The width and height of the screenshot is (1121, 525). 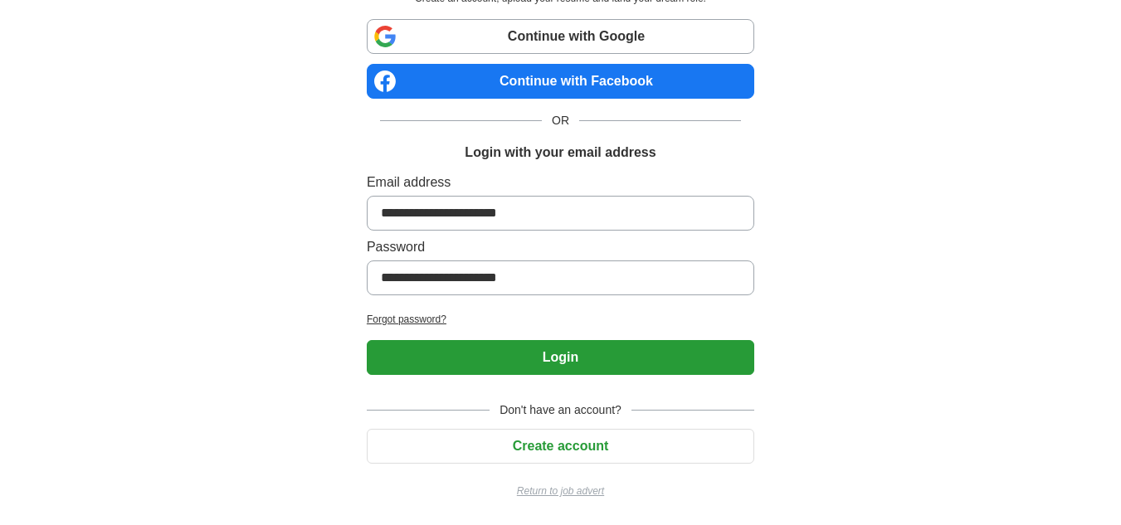 What do you see at coordinates (560, 120) in the screenshot?
I see `span: OR` at bounding box center [560, 120].